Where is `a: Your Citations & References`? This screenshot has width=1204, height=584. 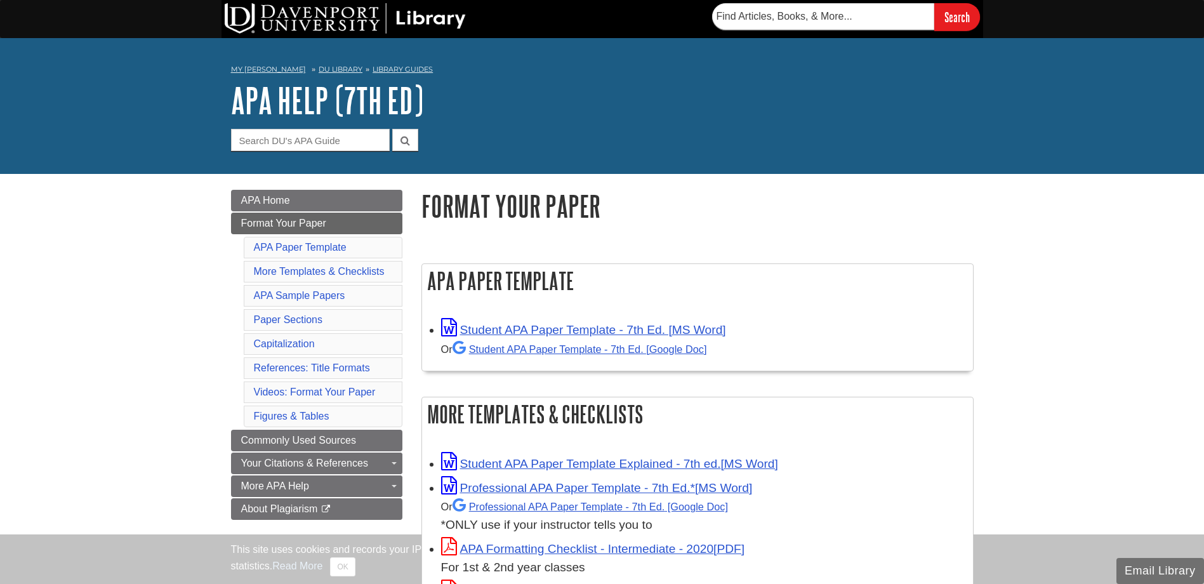 a: Your Citations & References is located at coordinates (317, 463).